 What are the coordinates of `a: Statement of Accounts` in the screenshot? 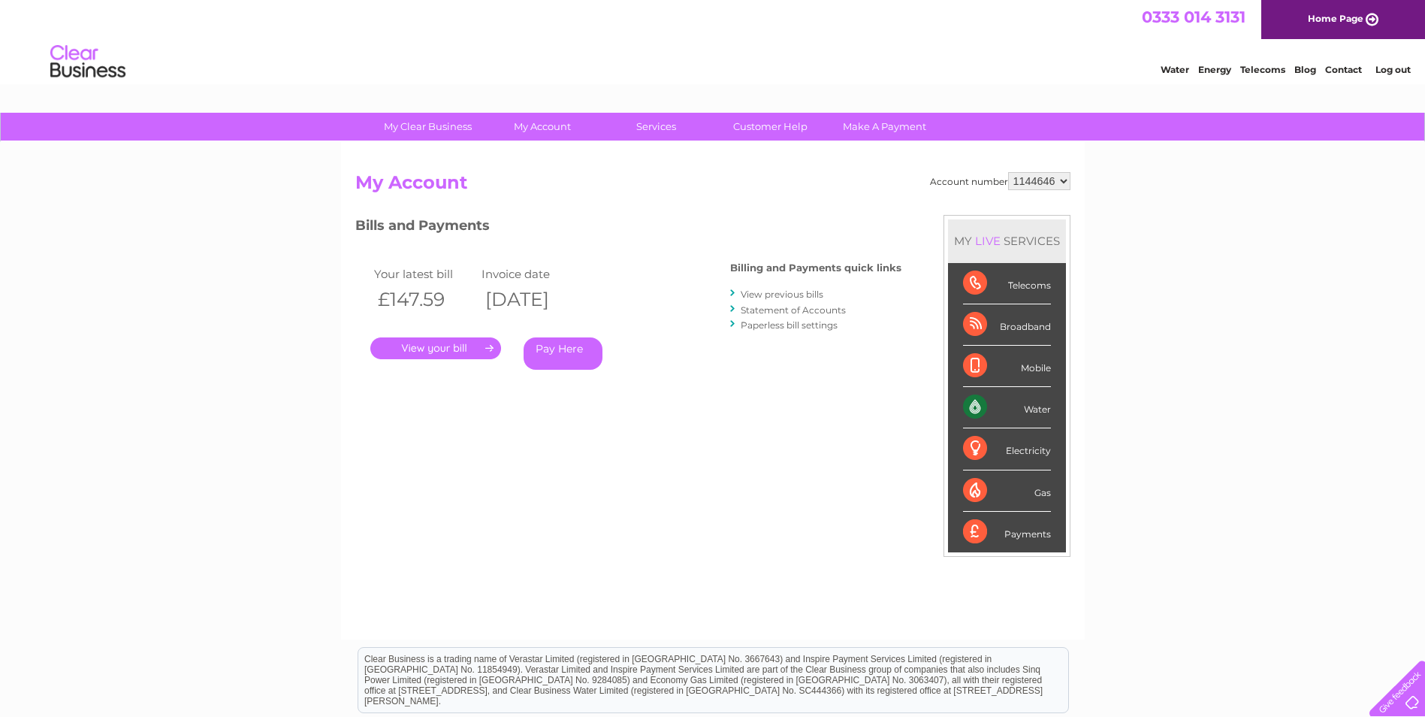 It's located at (793, 310).